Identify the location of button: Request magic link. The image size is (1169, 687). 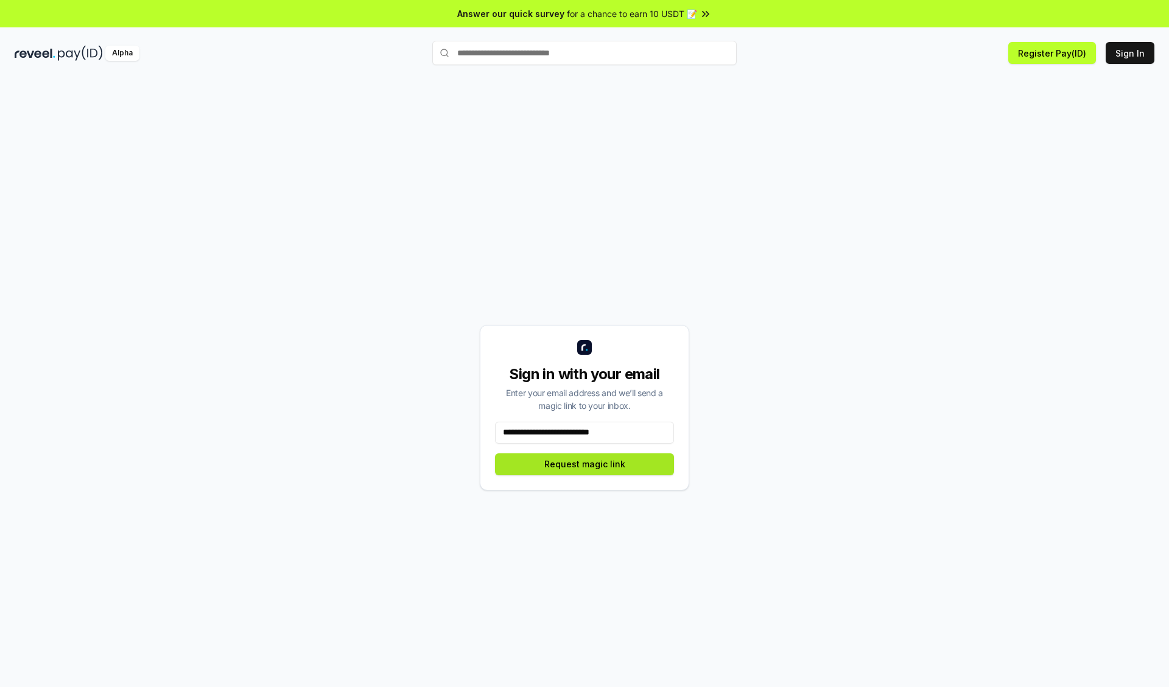
(585, 465).